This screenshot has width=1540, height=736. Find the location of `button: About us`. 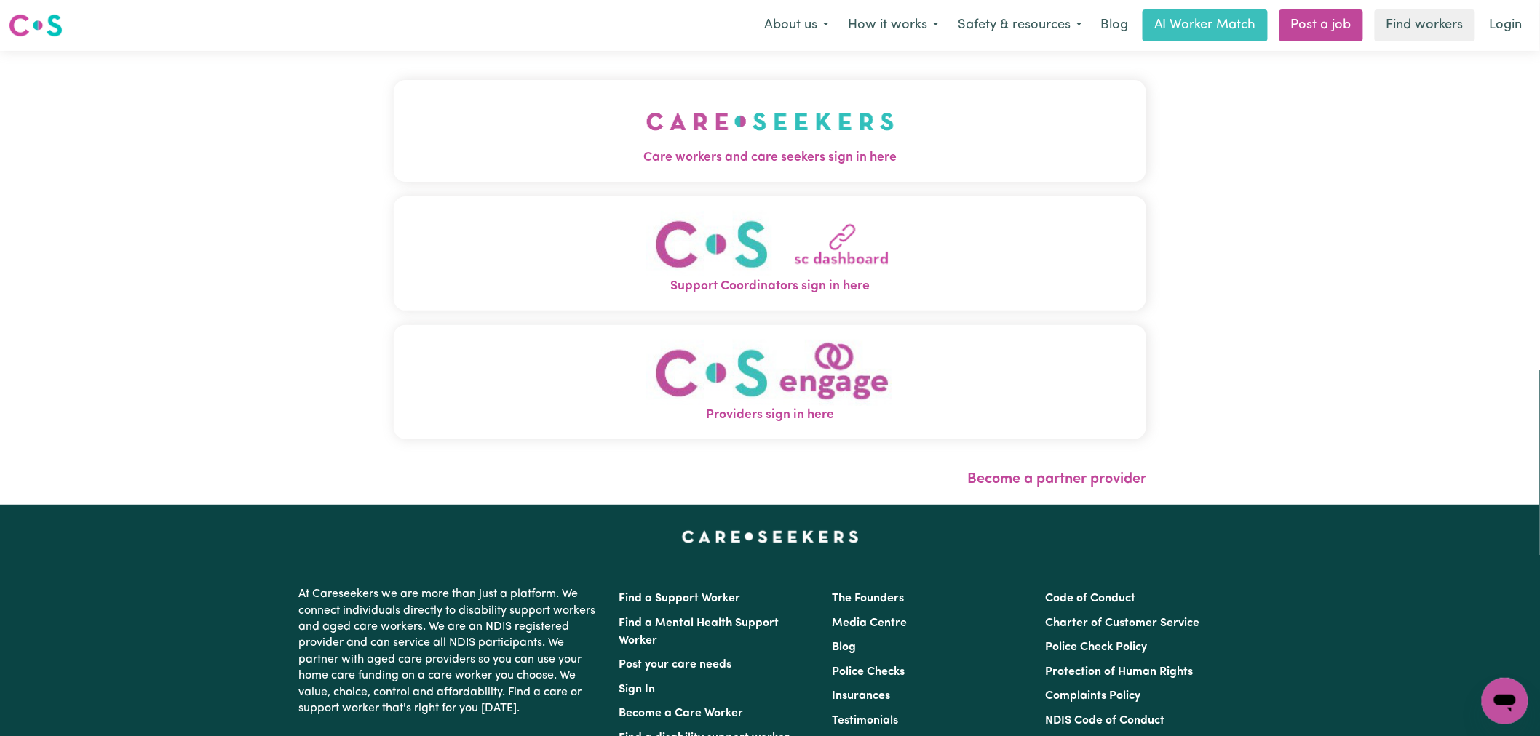

button: About us is located at coordinates (796, 25).